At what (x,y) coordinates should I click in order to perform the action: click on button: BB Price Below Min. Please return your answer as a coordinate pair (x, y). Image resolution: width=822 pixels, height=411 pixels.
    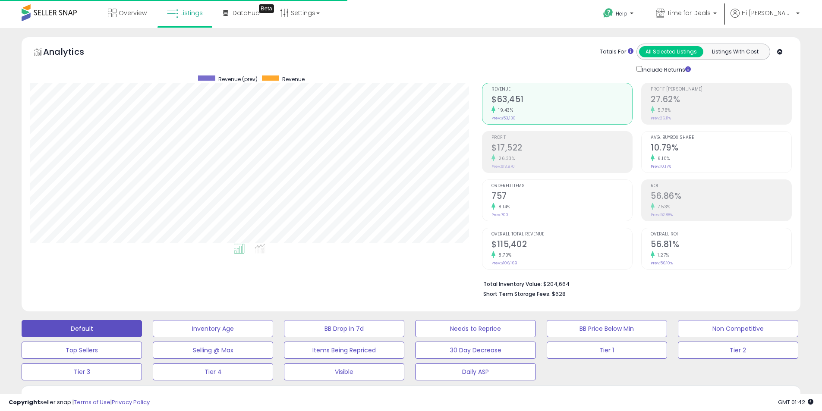
    Looking at the image, I should click on (607, 329).